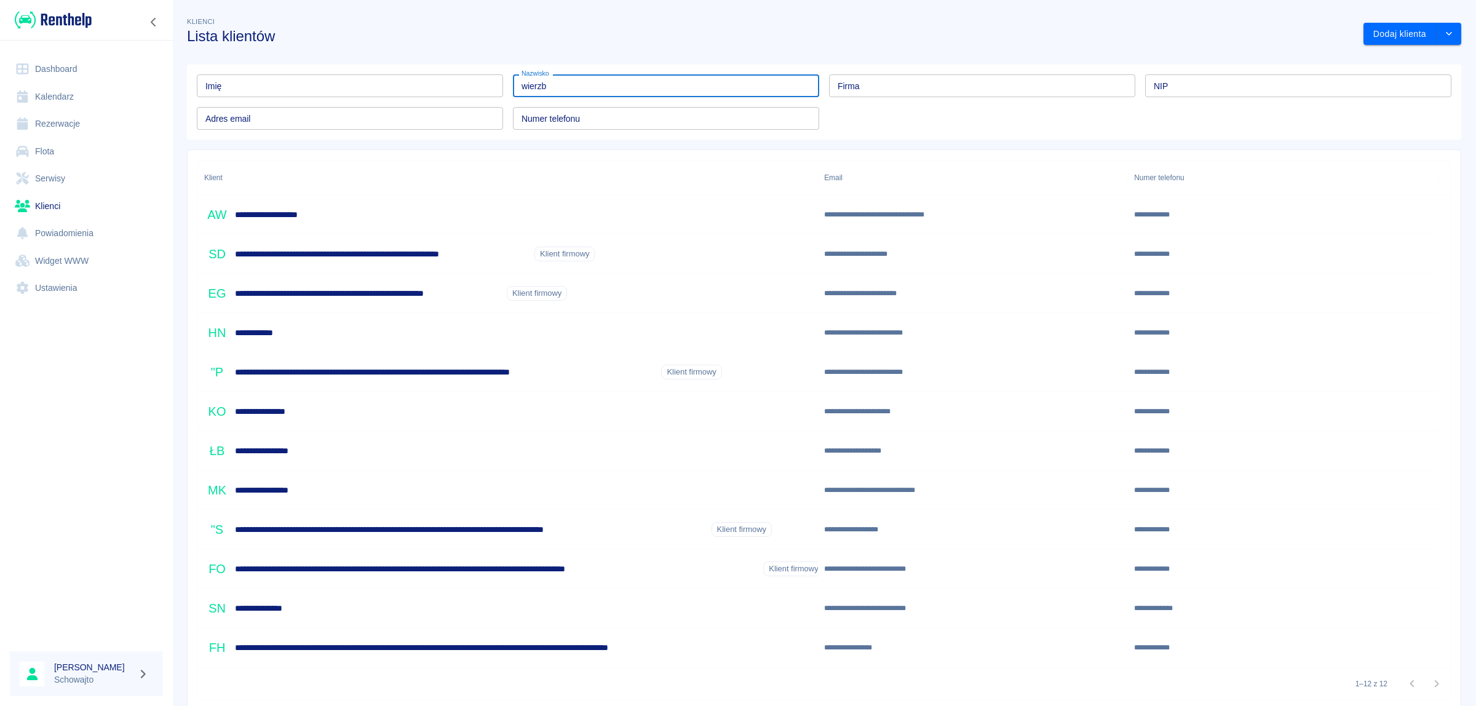 The image size is (1476, 706). I want to click on button: drop-down, so click(1449, 34).